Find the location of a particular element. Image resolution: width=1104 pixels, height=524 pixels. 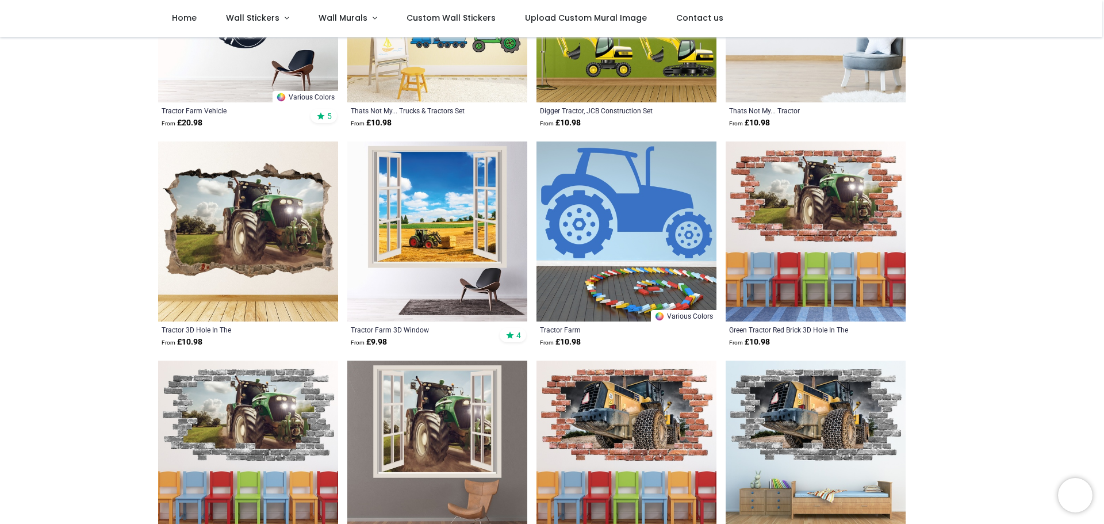

img: Tractor Farm Wall Sticker is located at coordinates (626, 231).